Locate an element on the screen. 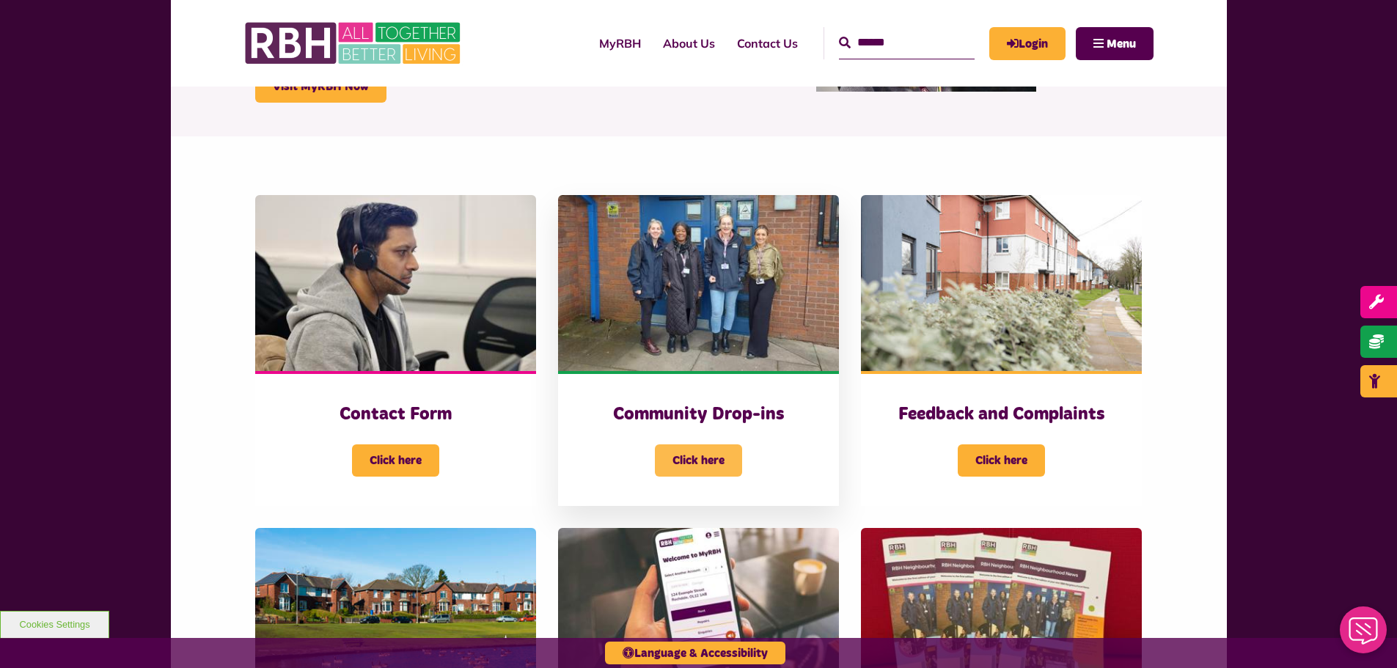 Image resolution: width=1397 pixels, height=668 pixels. h3: Feedback and Complaints is located at coordinates (1001, 414).